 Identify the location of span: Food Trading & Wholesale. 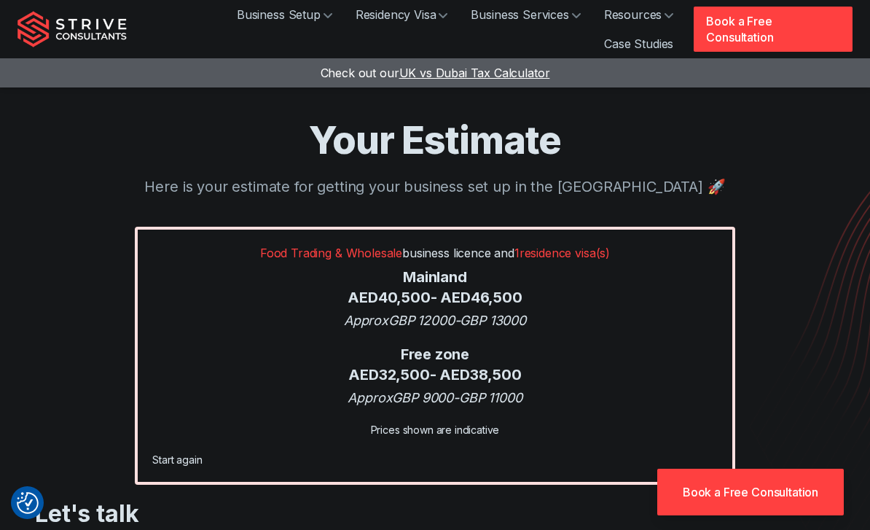
(331, 253).